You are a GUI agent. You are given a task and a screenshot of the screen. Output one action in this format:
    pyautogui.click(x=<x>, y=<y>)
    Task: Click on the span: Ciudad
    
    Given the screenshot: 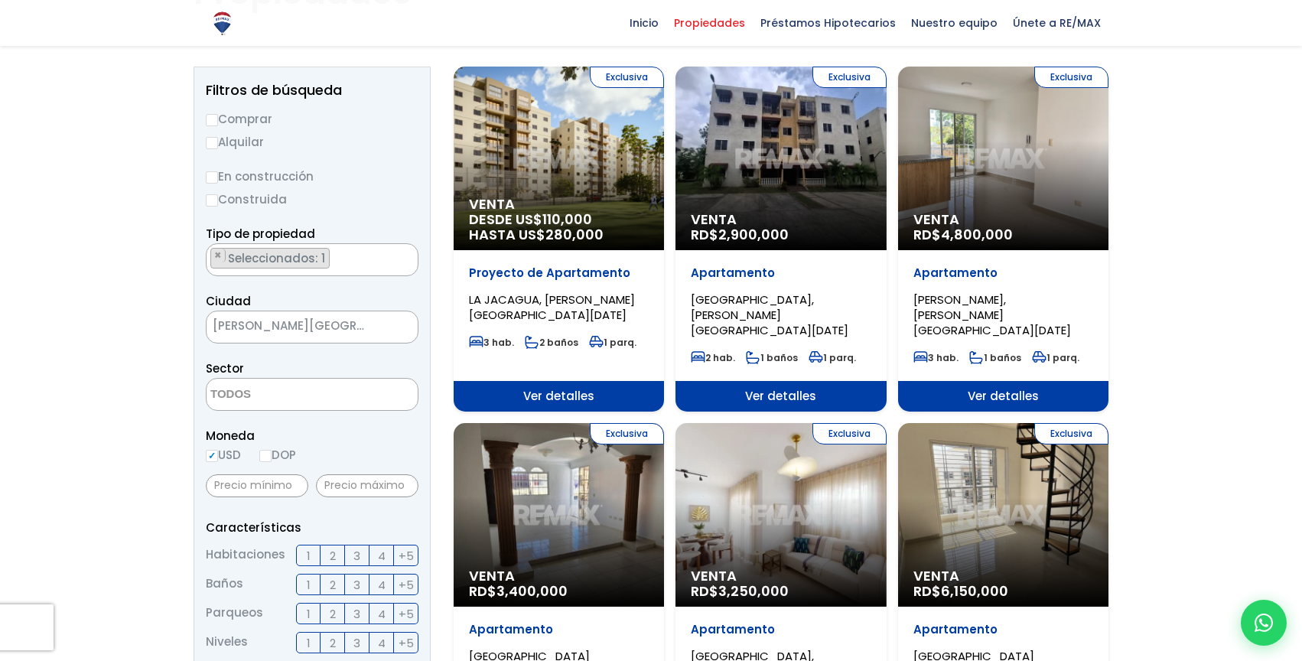 What is the action you would take?
    pyautogui.click(x=228, y=301)
    